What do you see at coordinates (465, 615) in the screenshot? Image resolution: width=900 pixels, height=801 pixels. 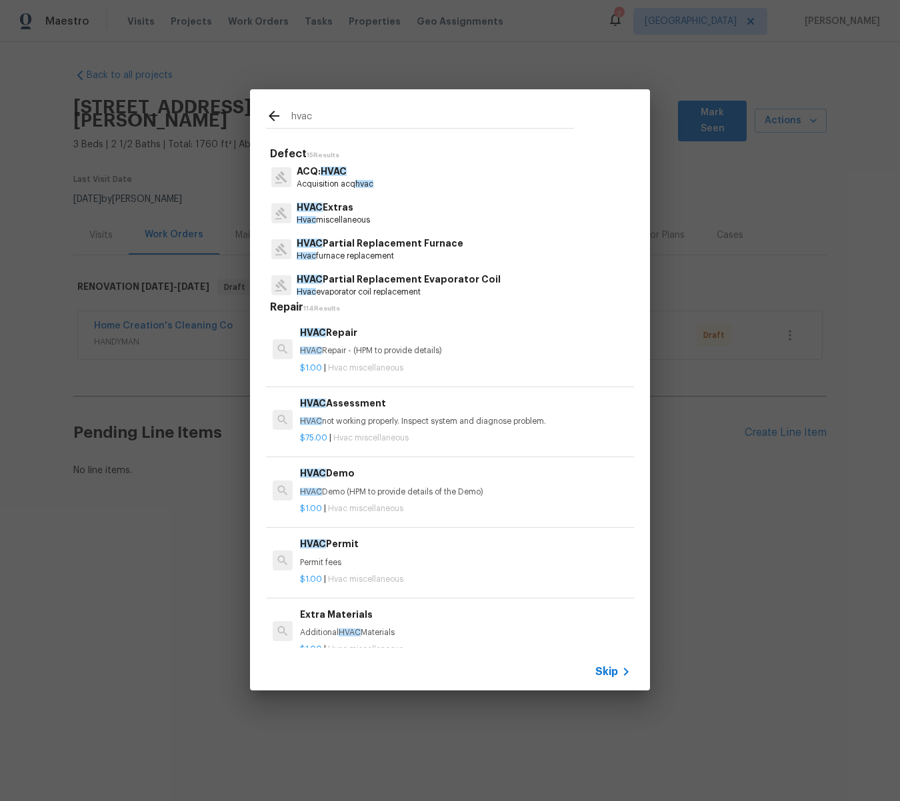 I see `h6: Extra Materials` at bounding box center [465, 615].